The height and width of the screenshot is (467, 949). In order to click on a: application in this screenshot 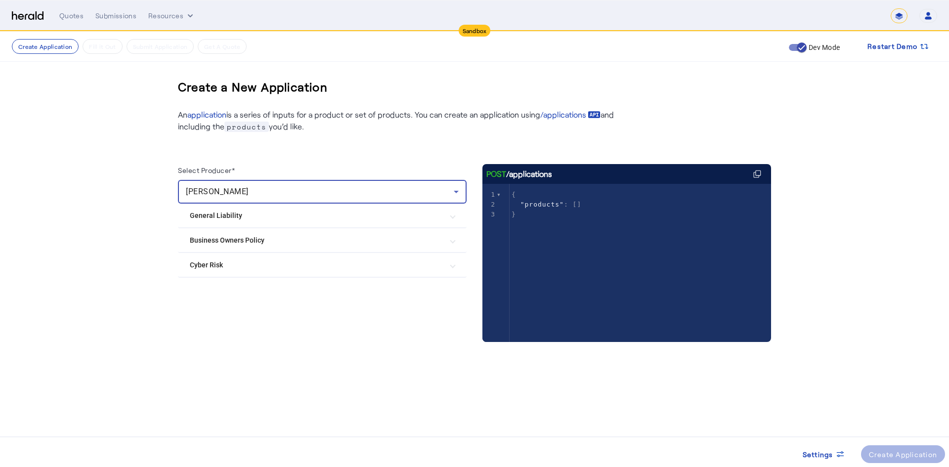, I will do `click(207, 114)`.